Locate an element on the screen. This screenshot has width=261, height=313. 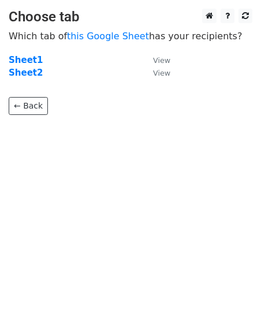
a: ← Back is located at coordinates (28, 106).